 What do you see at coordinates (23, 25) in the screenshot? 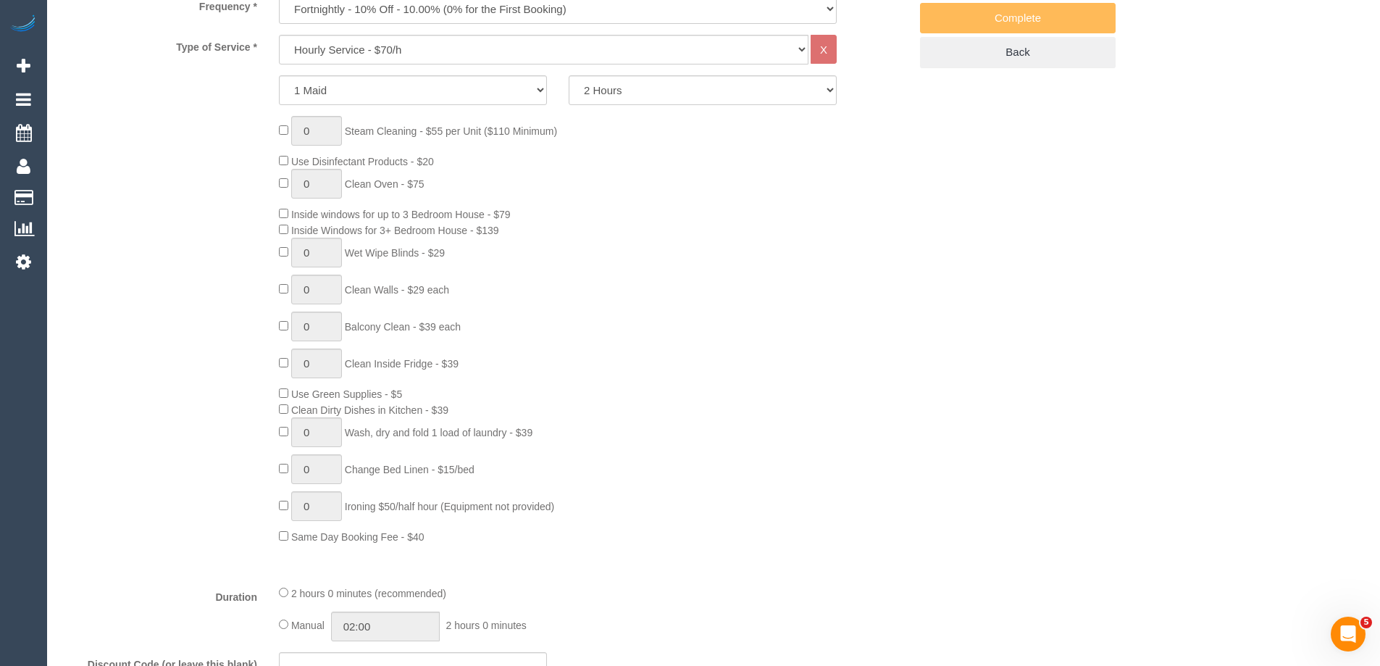
I see `a: Automaid Logo` at bounding box center [23, 25].